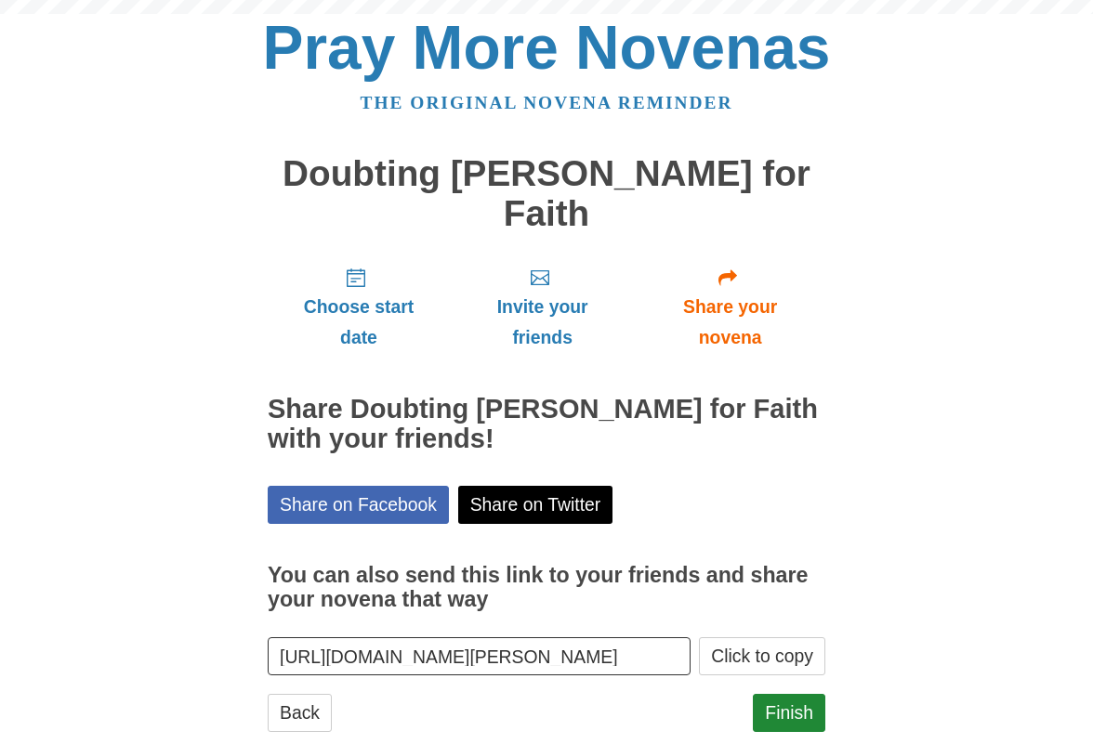 The height and width of the screenshot is (744, 1093). Describe the element at coordinates (359, 307) in the screenshot. I see `a: Choose start date` at that location.